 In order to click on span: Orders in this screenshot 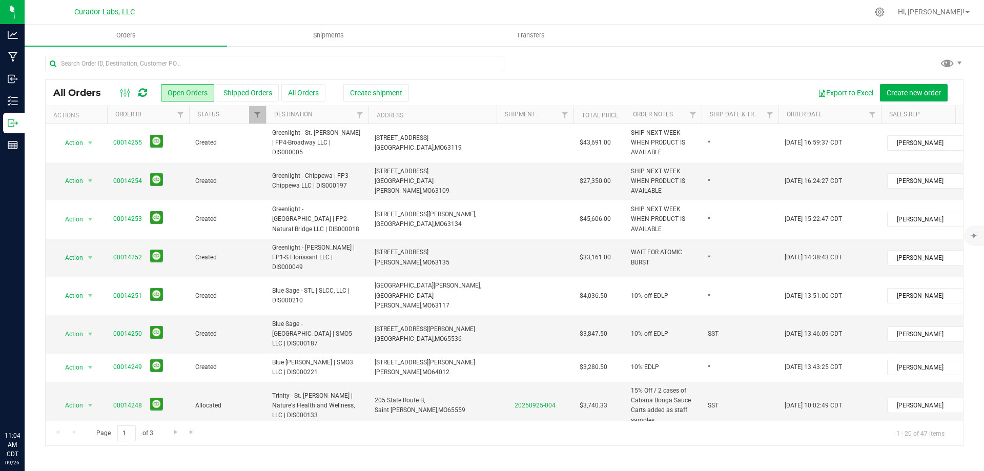, I will do `click(126, 35)`.